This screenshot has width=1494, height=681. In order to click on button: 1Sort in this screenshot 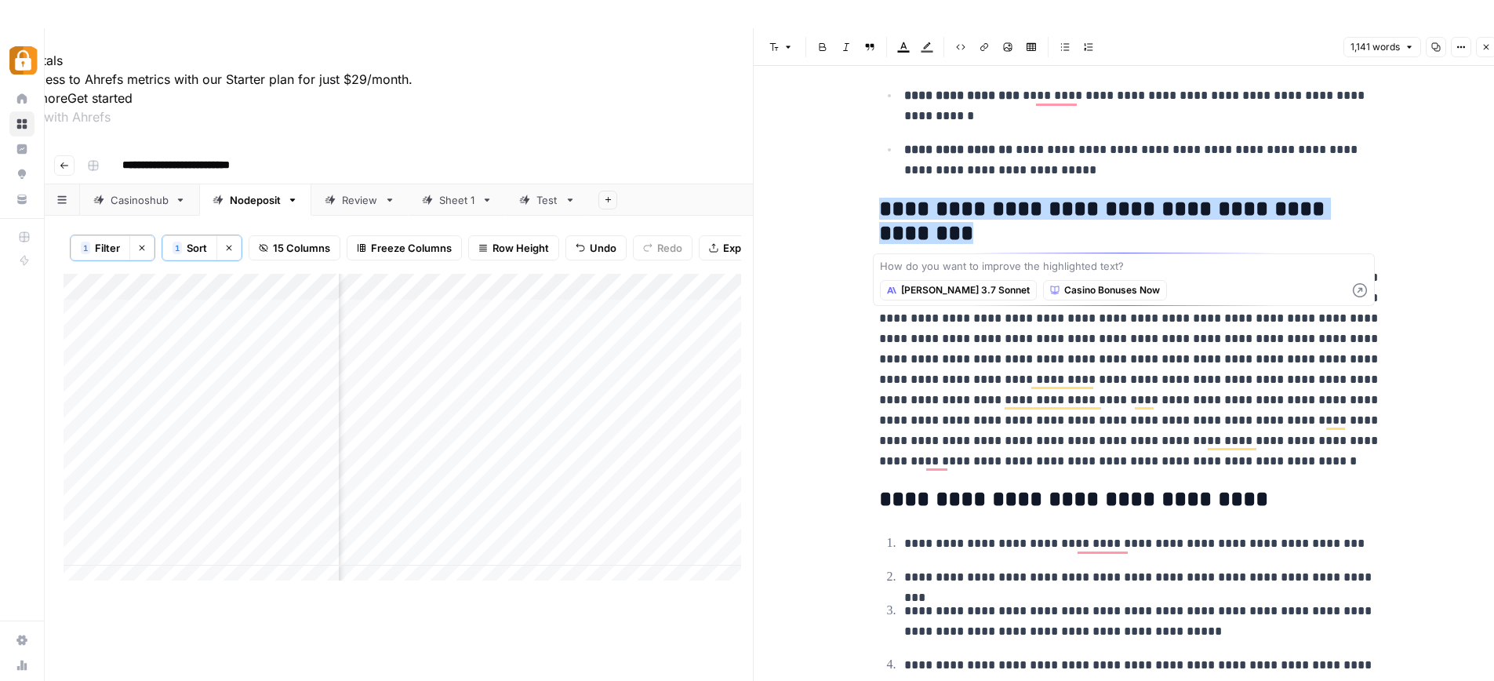, I will do `click(189, 248)`.